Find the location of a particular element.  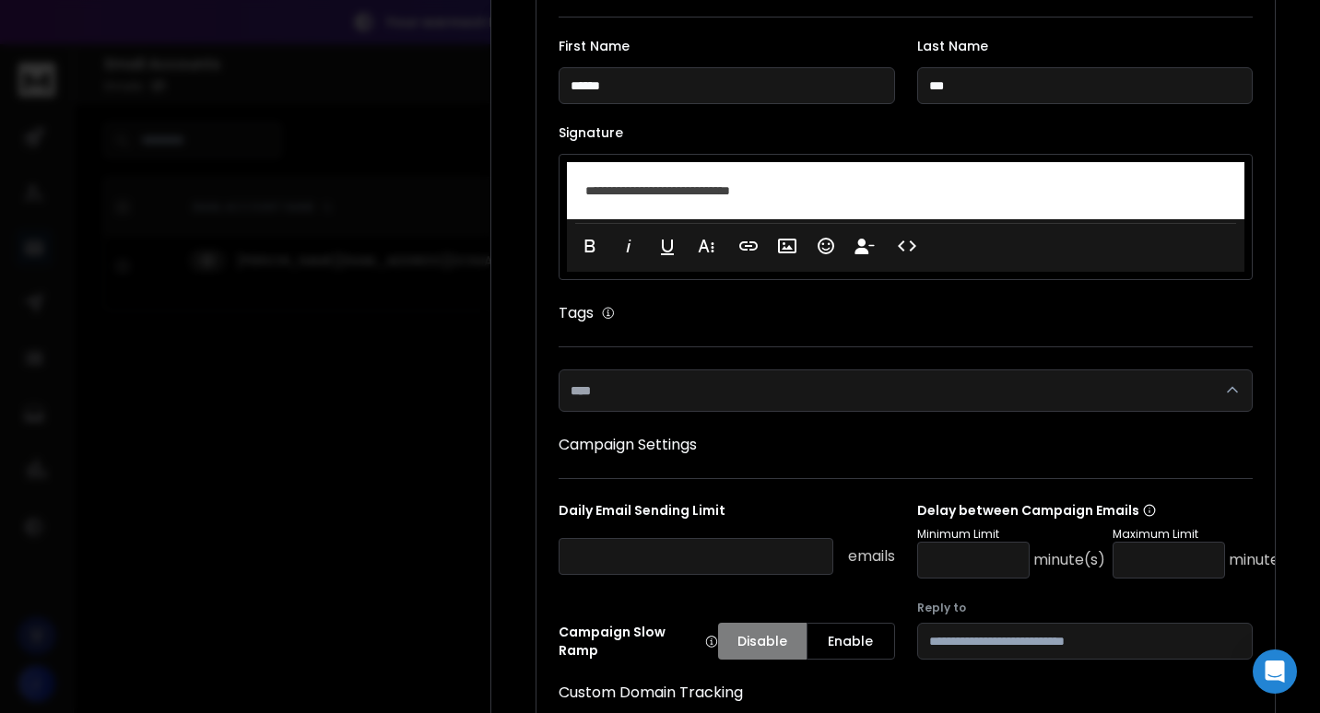

button: Insert Unsubscribe Link is located at coordinates (865, 246).